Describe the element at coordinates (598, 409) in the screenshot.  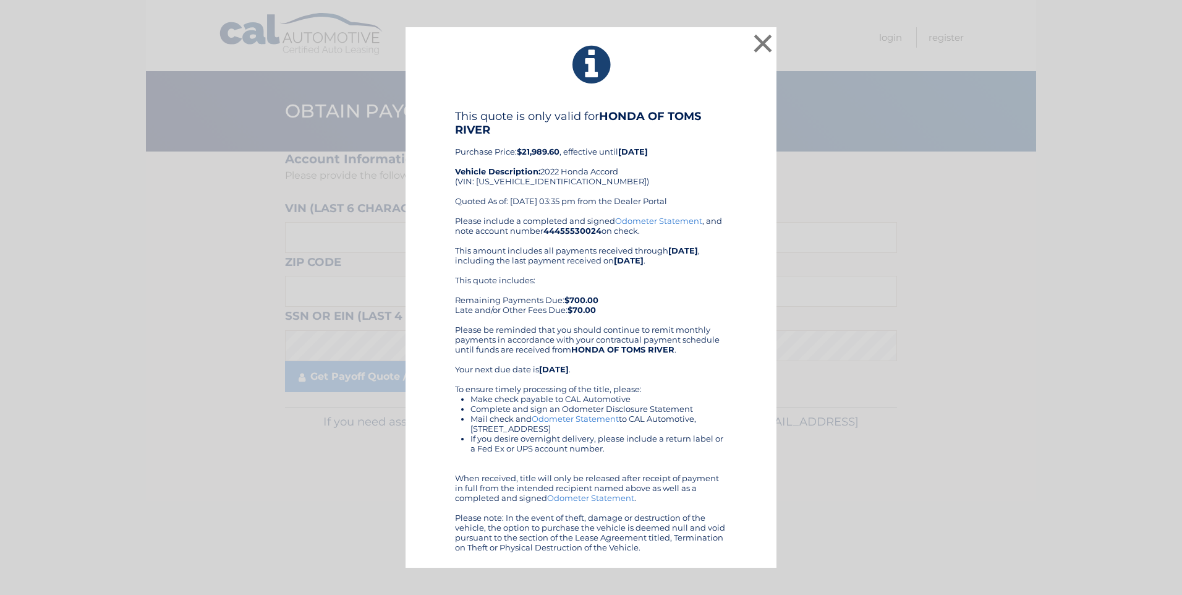
I see `li: Complete and sign an Odometer Disclosure Statement` at that location.